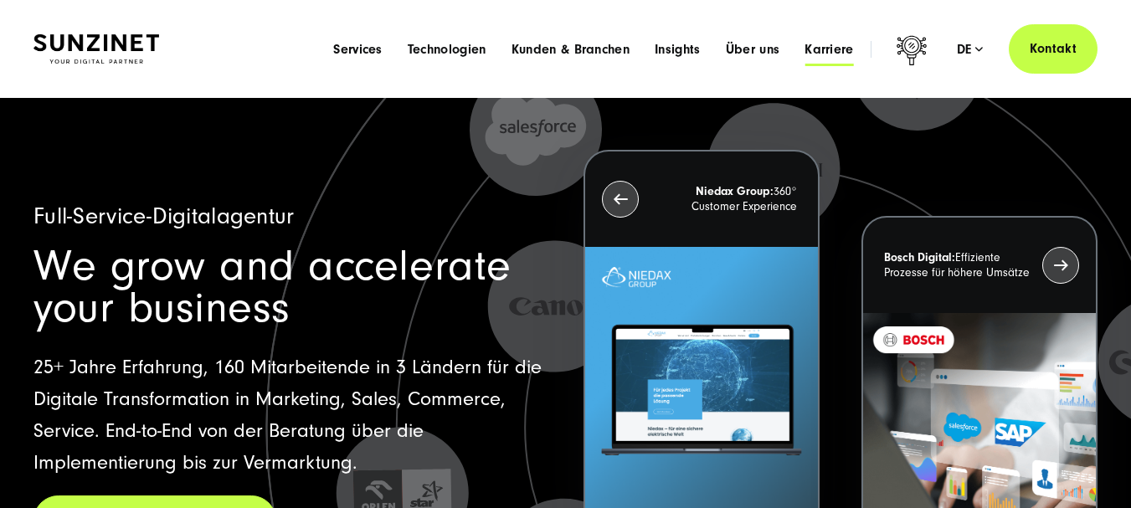  I want to click on a: Über uns, so click(753, 49).